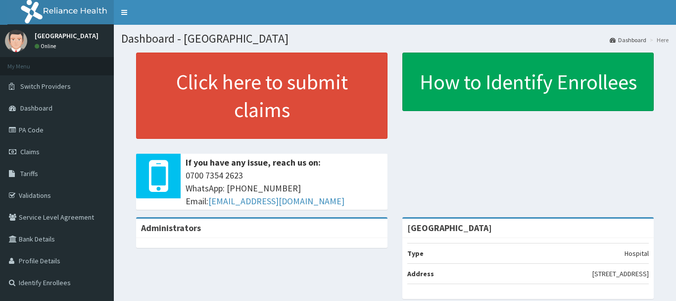 Image resolution: width=676 pixels, height=301 pixels. Describe the element at coordinates (16, 41) in the screenshot. I see `img: User Image` at that location.